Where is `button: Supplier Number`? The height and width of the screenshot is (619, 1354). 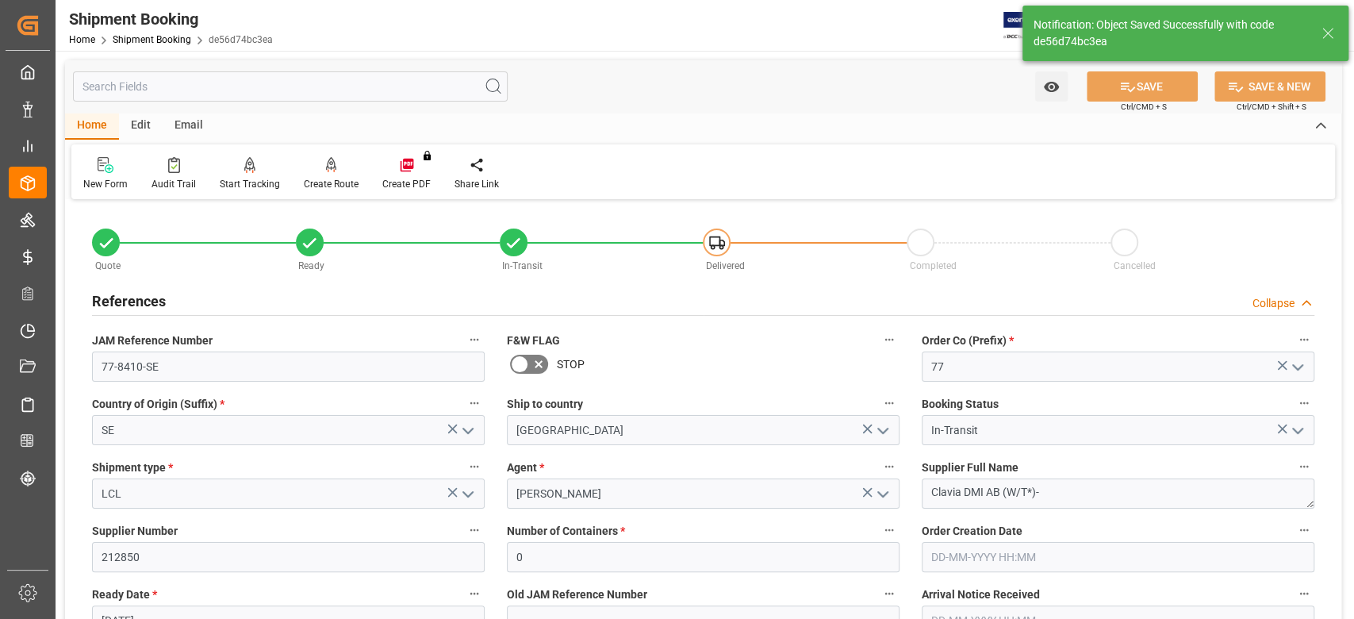
button: Supplier Number is located at coordinates (474, 530).